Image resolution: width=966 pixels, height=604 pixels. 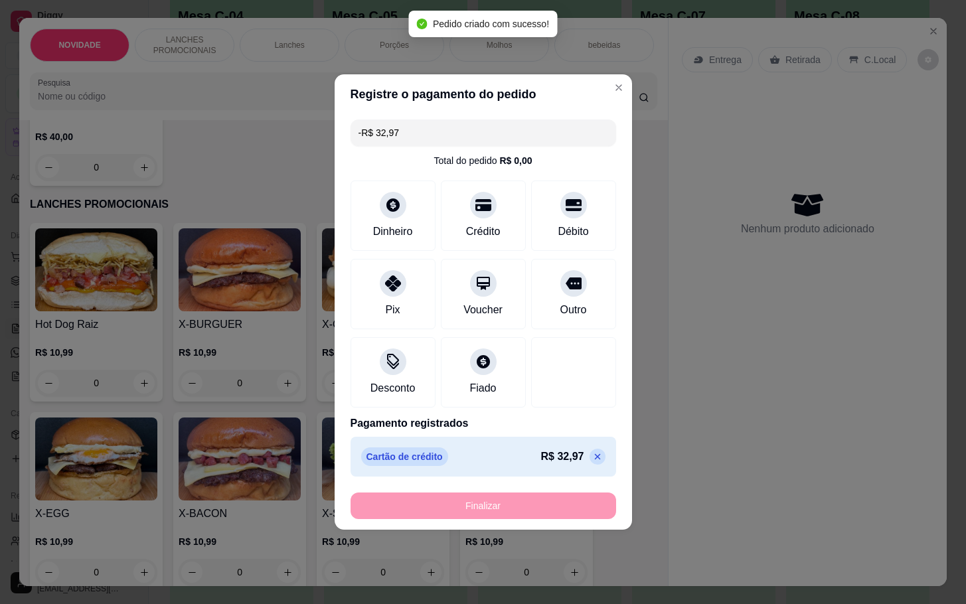 I want to click on div: Total do pedido, so click(x=483, y=161).